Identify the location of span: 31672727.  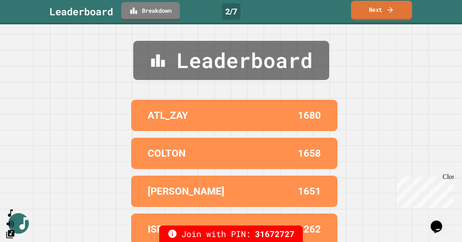
(274, 234).